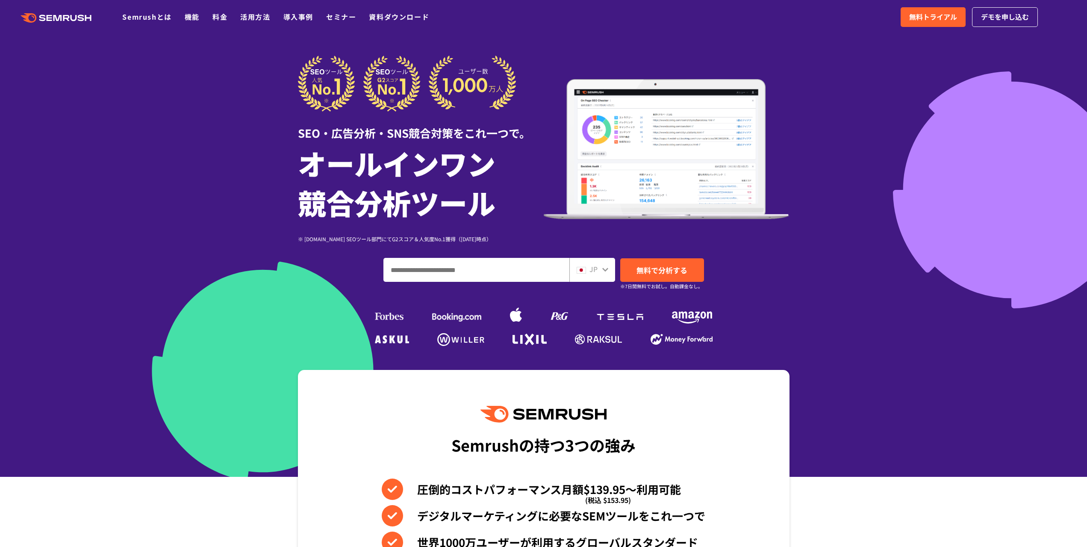 This screenshot has width=1087, height=547. What do you see at coordinates (543, 445) in the screenshot?
I see `div: Semrushの持つ3つの強み` at bounding box center [543, 445].